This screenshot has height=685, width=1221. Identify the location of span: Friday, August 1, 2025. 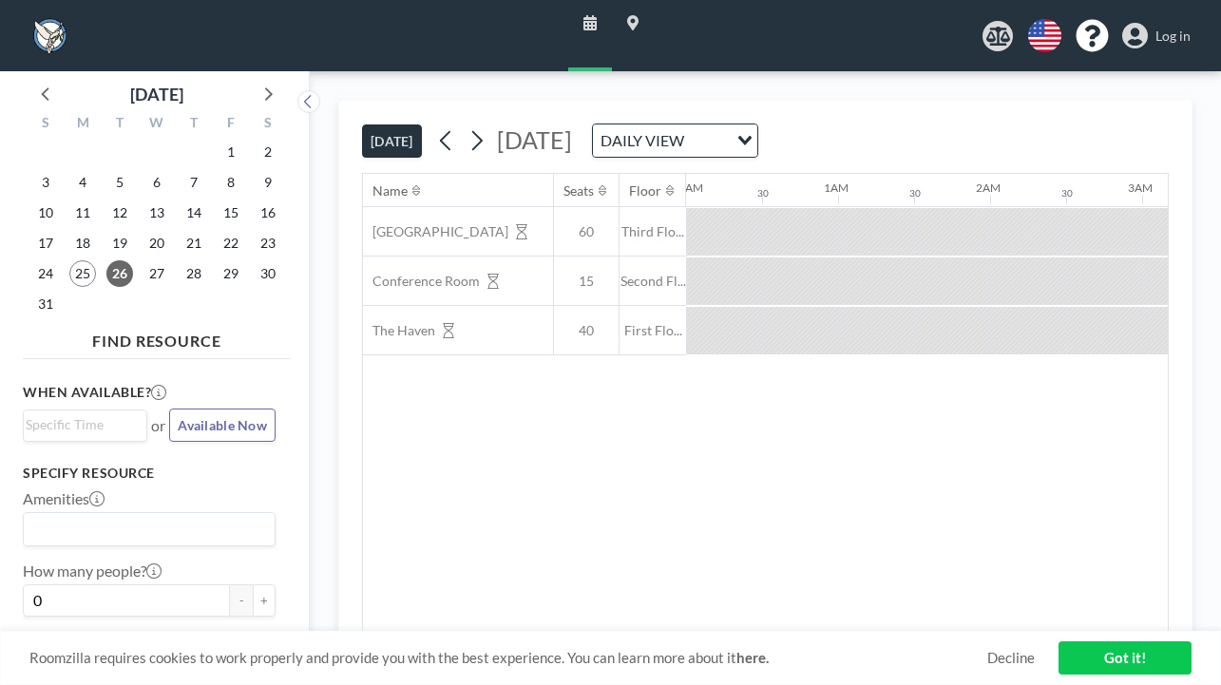
(231, 152).